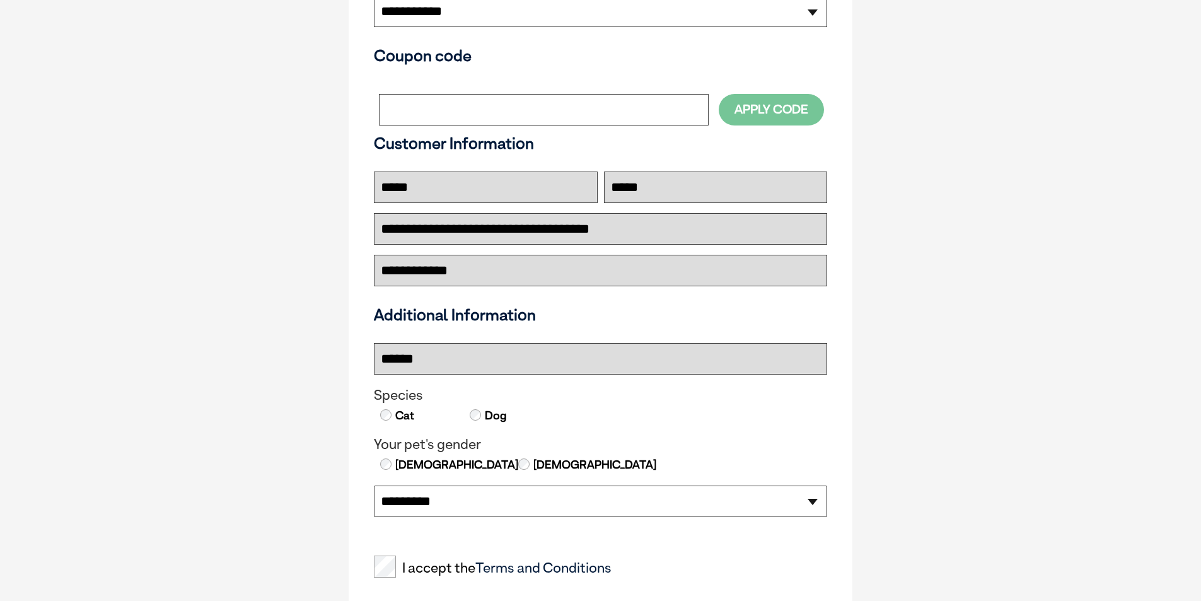 This screenshot has width=1201, height=601. I want to click on a: Terms and Conditions, so click(543, 567).